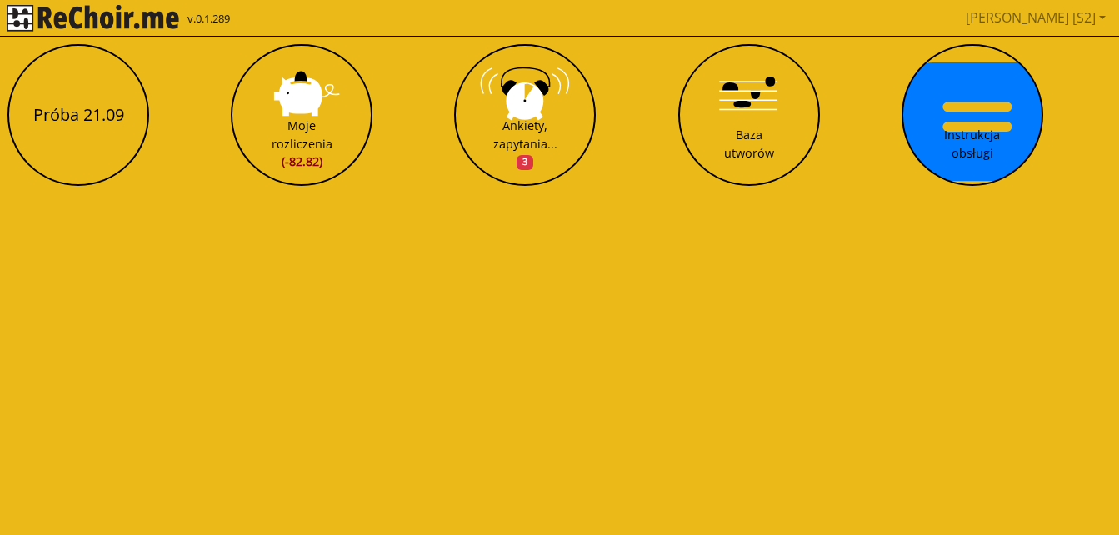 The image size is (1119, 535). I want to click on button: Instrukcja obsługi, so click(973, 115).